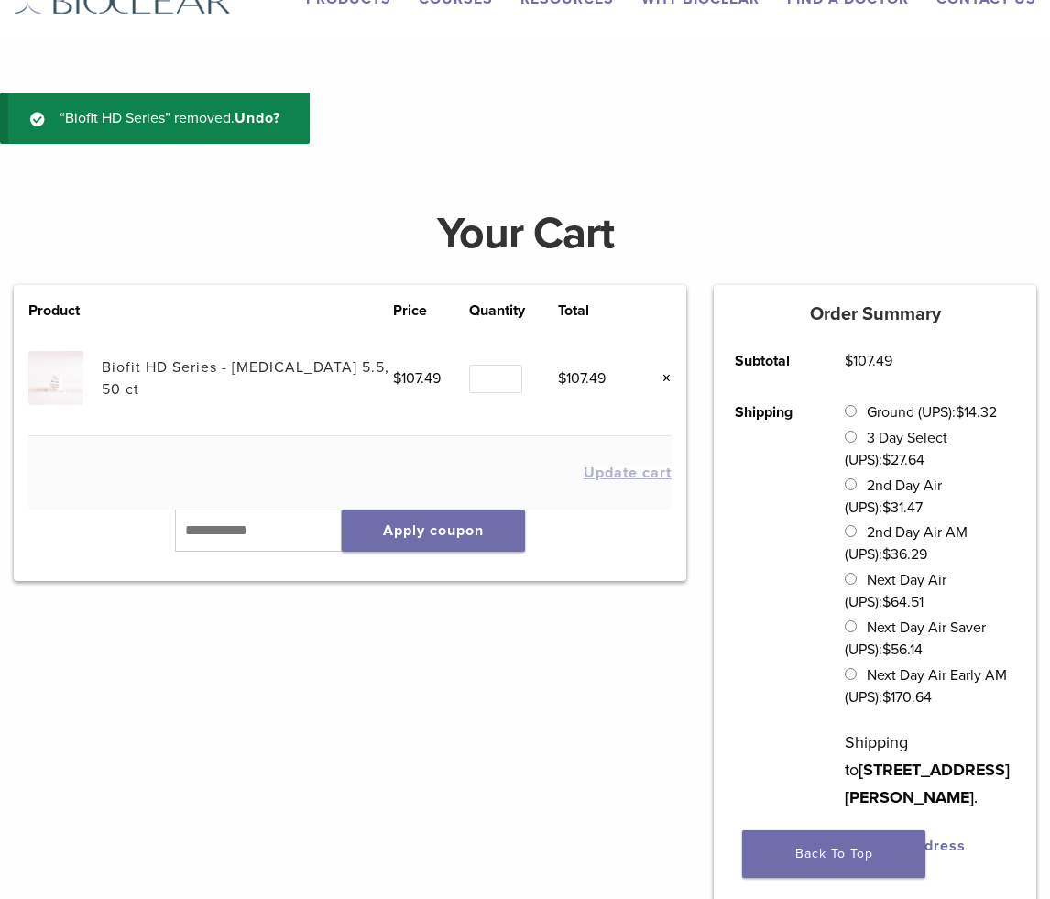 This screenshot has width=1050, height=899. Describe the element at coordinates (916, 639) in the screenshot. I see `label: Next Day Air Saver (UPS):` at that location.